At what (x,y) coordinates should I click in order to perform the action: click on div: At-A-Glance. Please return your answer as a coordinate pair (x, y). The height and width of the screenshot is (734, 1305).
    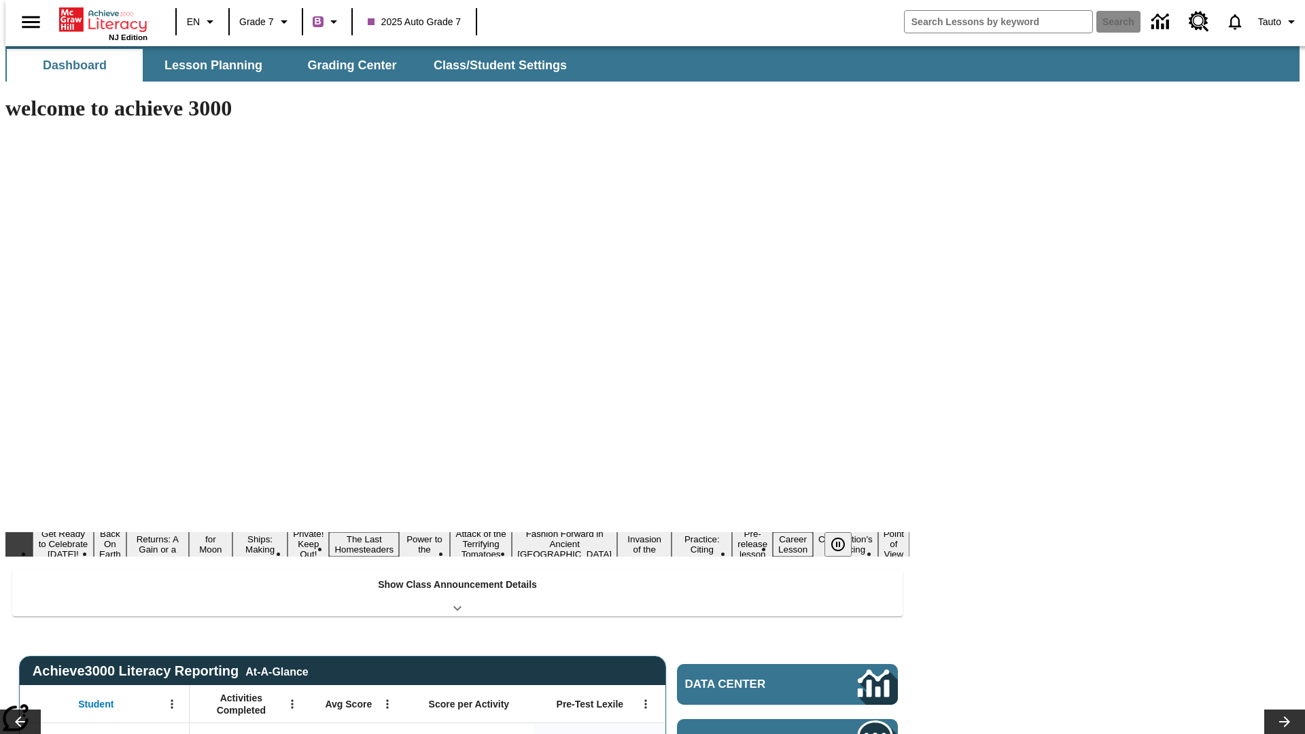
    Looking at the image, I should click on (277, 671).